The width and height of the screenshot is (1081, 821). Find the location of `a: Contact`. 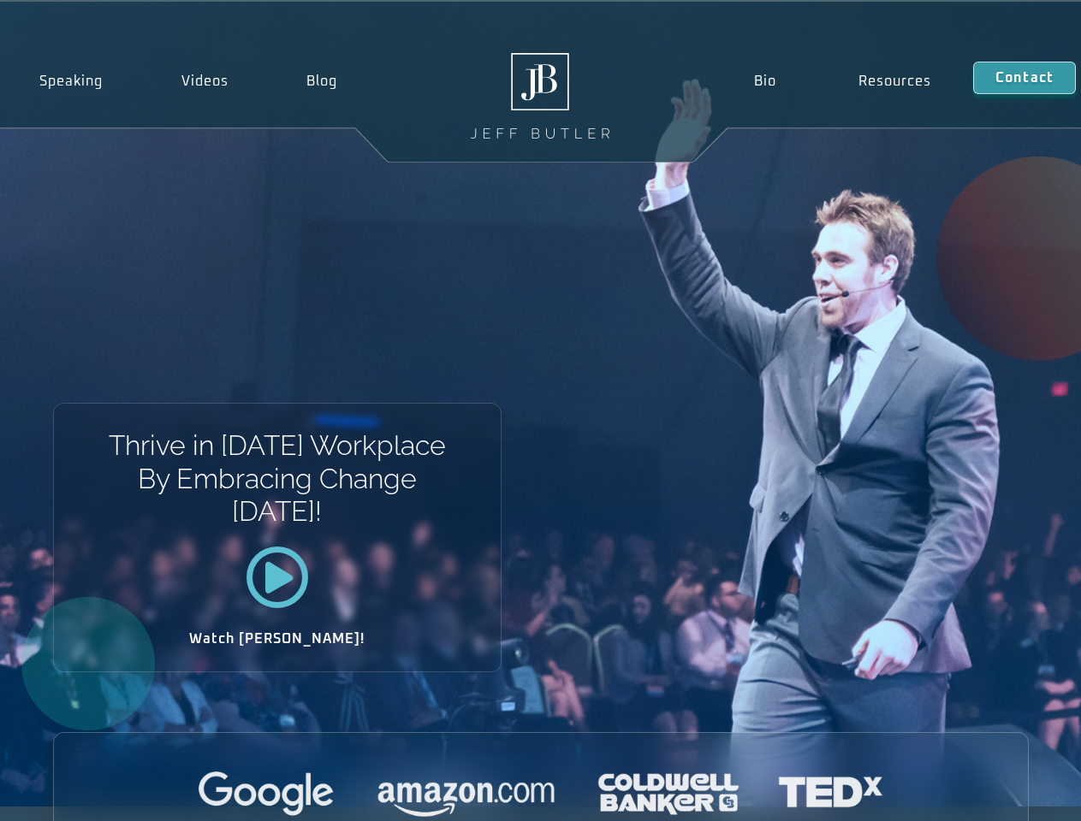

a: Contact is located at coordinates (1024, 78).